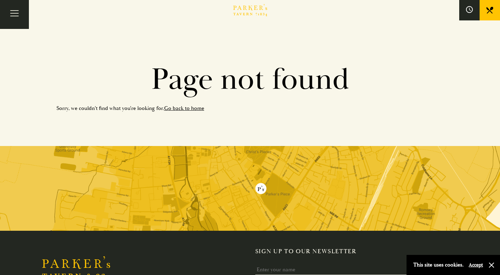 Image resolution: width=500 pixels, height=275 pixels. Describe the element at coordinates (492, 265) in the screenshot. I see `button: Close and accept` at that location.